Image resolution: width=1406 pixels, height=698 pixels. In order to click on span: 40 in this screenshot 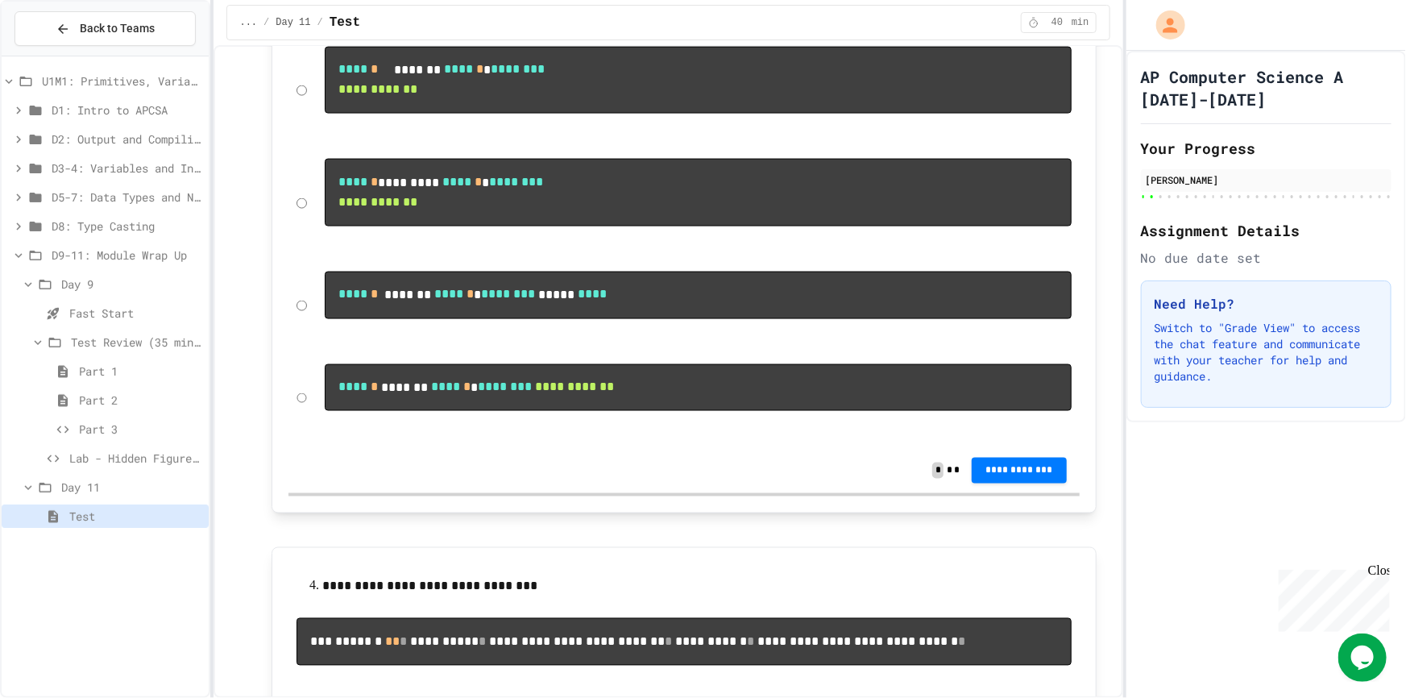, I will do `click(1057, 23)`.